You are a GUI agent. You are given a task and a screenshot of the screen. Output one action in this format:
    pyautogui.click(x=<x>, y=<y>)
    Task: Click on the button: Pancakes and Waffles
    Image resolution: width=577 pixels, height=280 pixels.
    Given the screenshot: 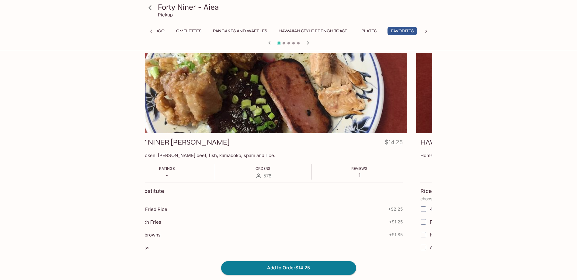 What is the action you would take?
    pyautogui.click(x=240, y=31)
    